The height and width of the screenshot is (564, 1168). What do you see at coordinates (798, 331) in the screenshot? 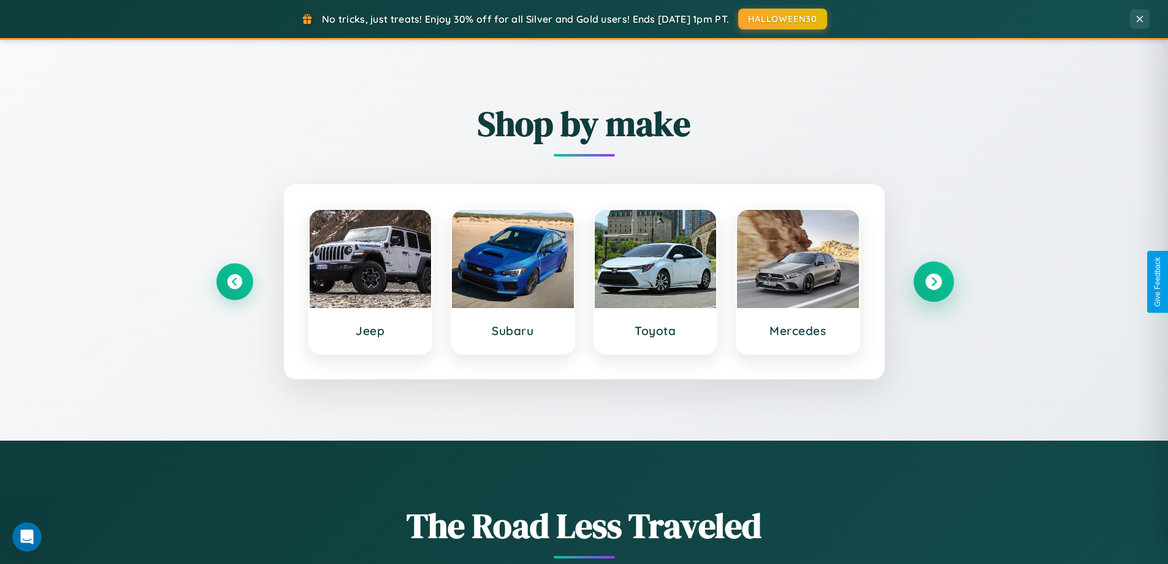
I see `h3: Mercedes` at bounding box center [798, 331].